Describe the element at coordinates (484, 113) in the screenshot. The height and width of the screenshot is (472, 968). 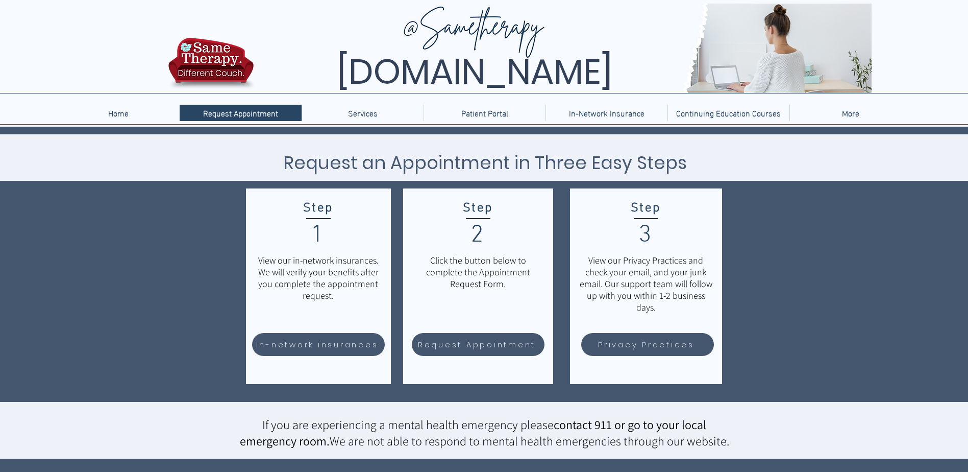
I see `a: Patient Portal` at that location.